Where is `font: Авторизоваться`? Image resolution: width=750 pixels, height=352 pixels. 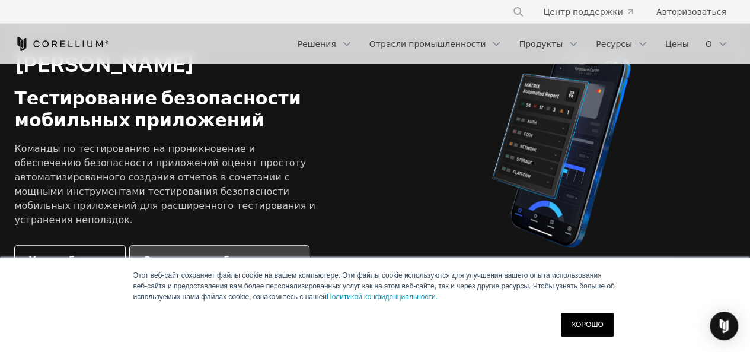 font: Авторизоваться is located at coordinates (692, 11).